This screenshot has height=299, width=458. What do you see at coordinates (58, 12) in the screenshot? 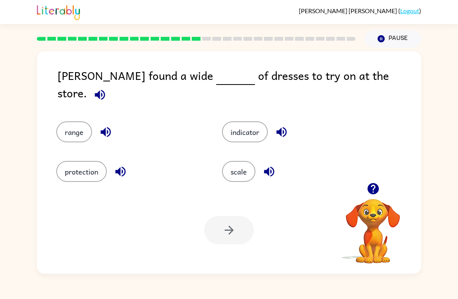
I see `img: Literably` at bounding box center [58, 12].